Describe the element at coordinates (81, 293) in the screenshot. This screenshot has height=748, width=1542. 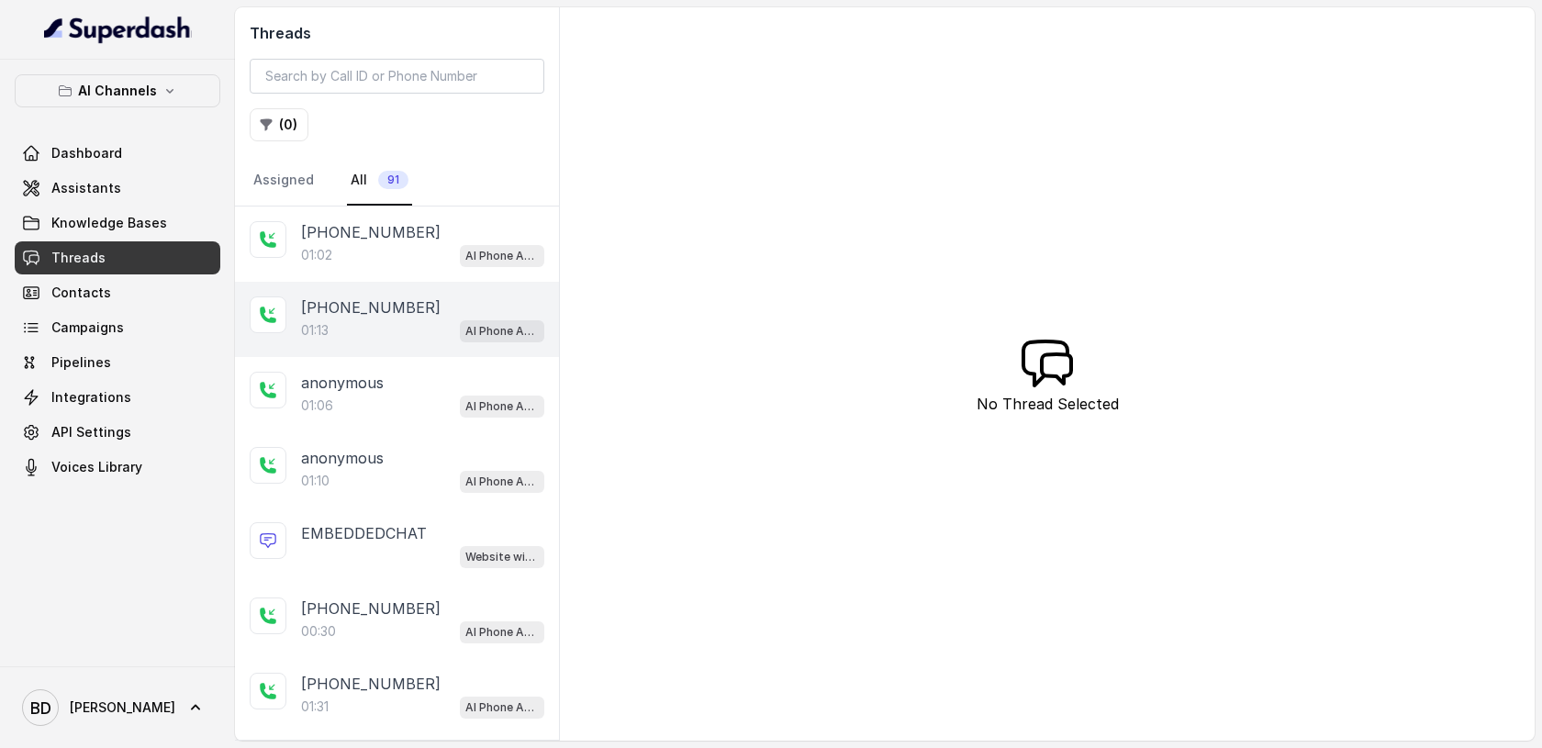
I see `span: Contacts` at that location.